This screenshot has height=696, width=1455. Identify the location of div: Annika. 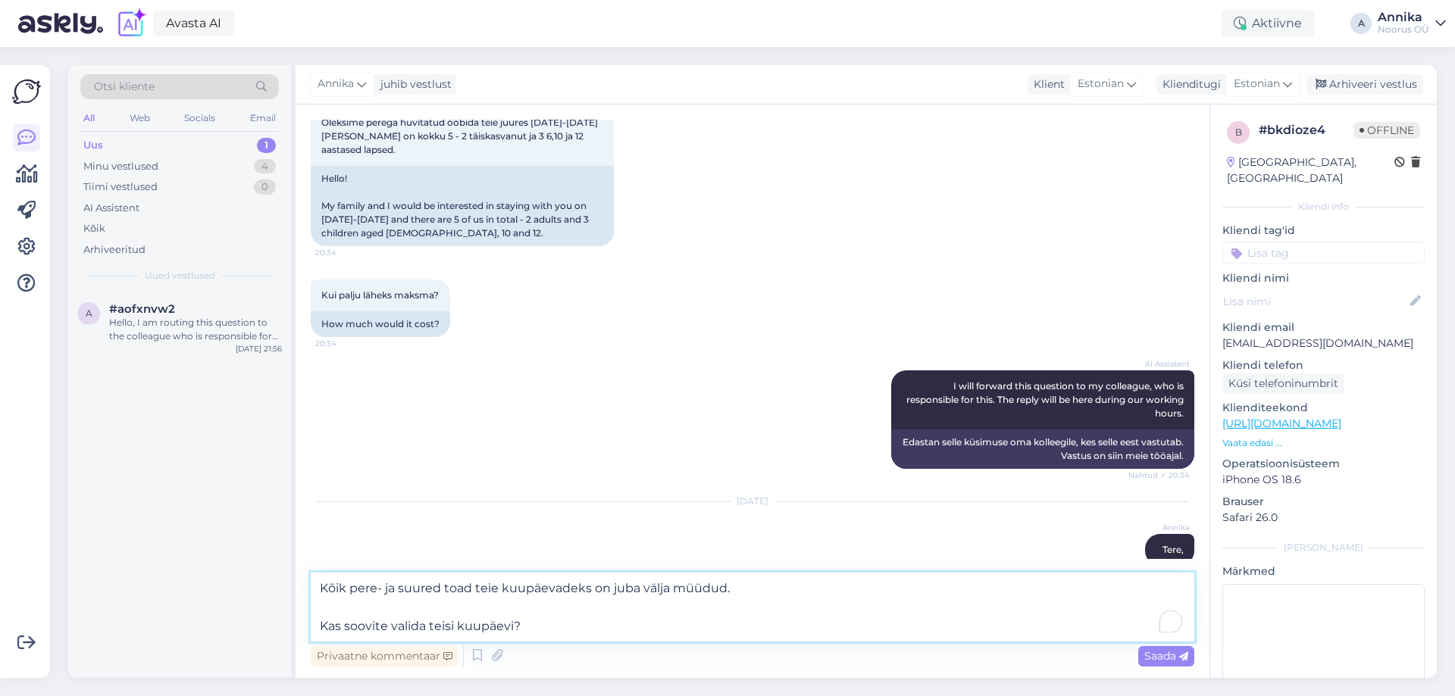
(1403, 17).